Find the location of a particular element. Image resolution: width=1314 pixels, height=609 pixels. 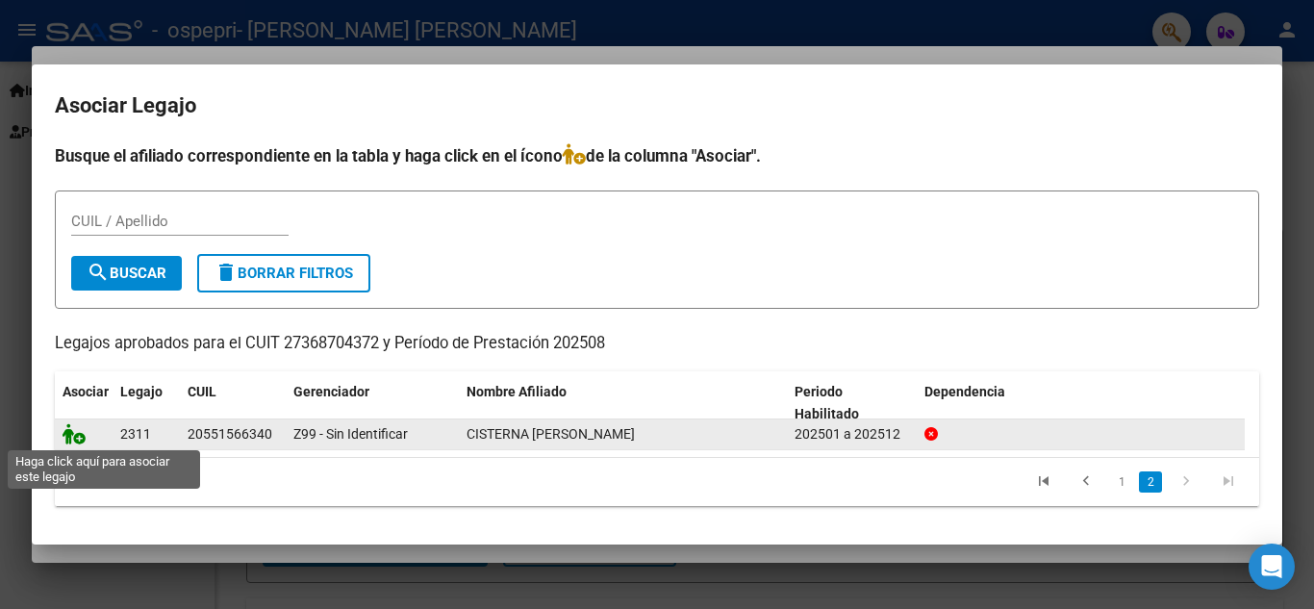

span: Borrar Filtros is located at coordinates (284, 273).